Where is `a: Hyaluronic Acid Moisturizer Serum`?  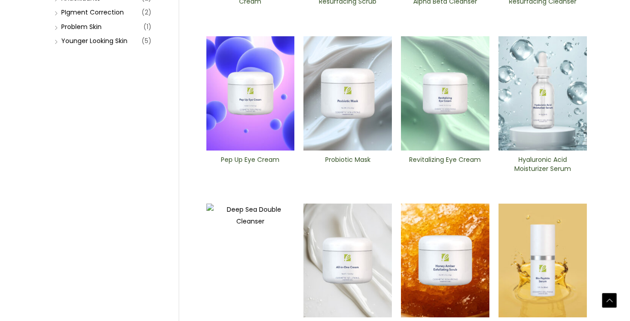 a: Hyaluronic Acid Moisturizer Serum is located at coordinates (542, 165).